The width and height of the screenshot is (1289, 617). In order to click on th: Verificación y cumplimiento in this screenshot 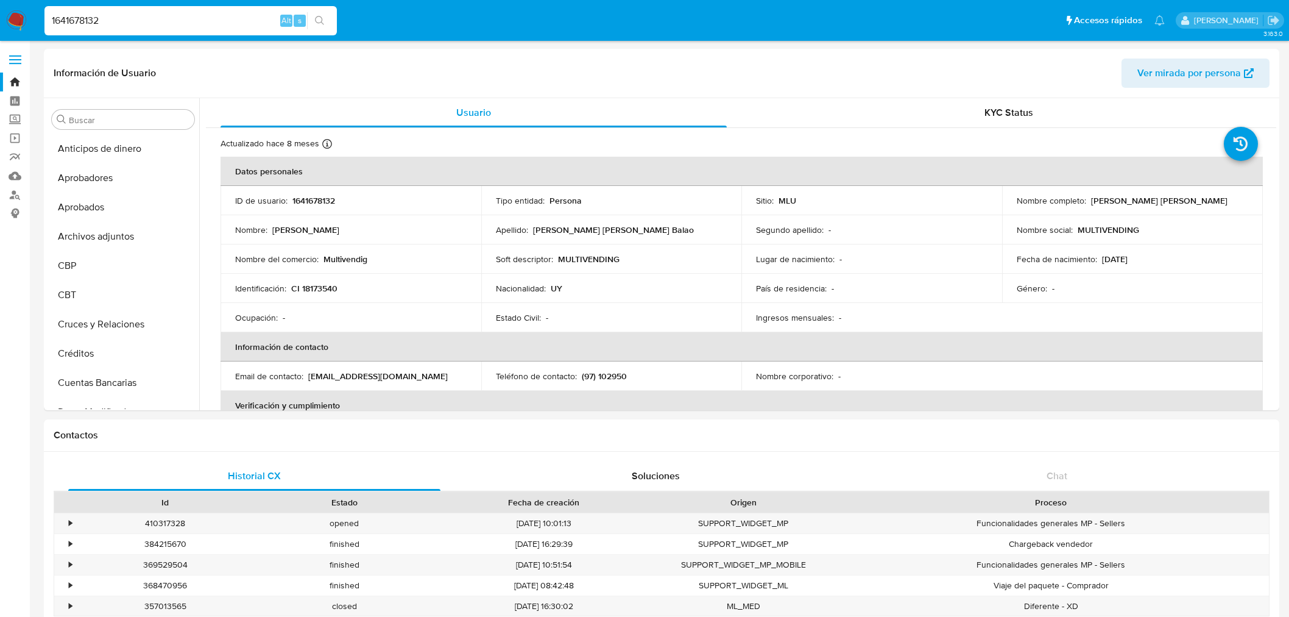, I will do `click(741, 405)`.